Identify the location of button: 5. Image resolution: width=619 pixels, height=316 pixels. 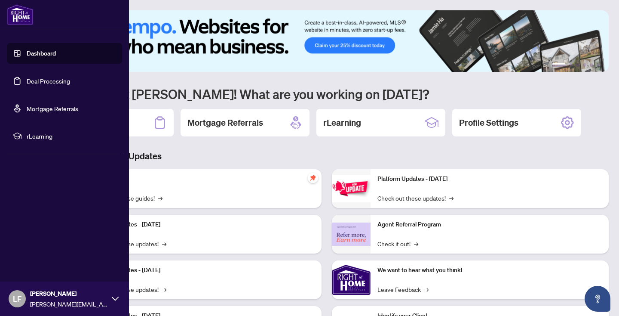
(592, 65).